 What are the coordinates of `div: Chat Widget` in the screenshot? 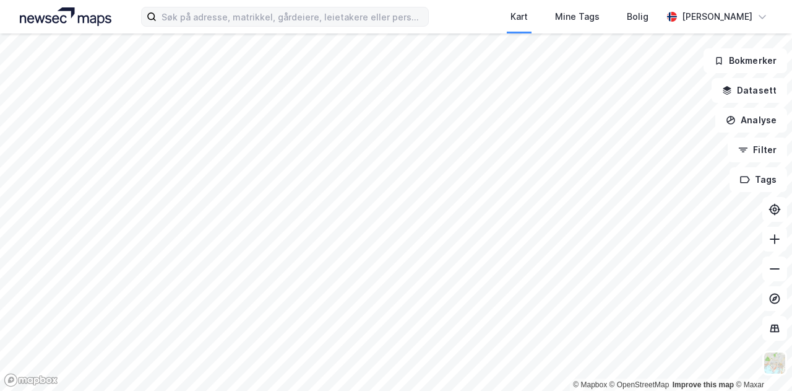 It's located at (761, 361).